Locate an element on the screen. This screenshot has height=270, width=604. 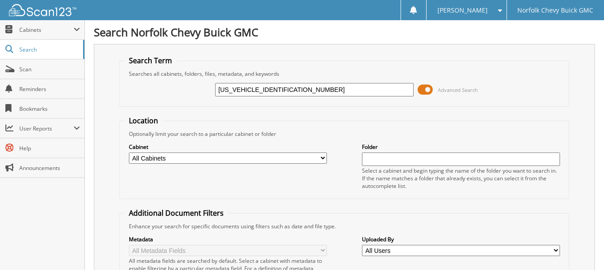
span: Cabinets is located at coordinates (46, 30).